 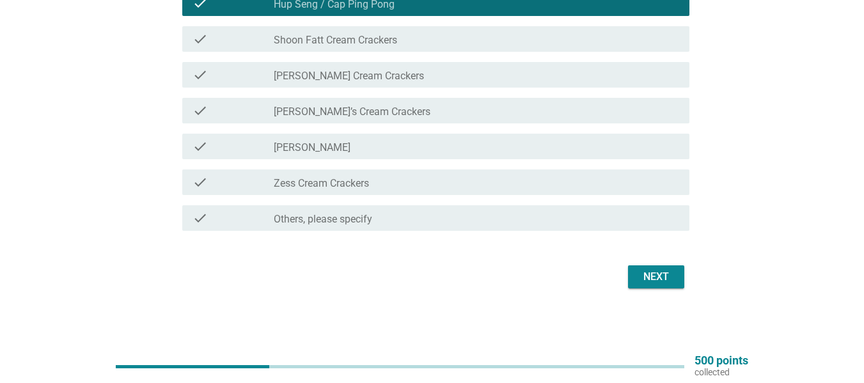 I want to click on div: Next, so click(x=656, y=277).